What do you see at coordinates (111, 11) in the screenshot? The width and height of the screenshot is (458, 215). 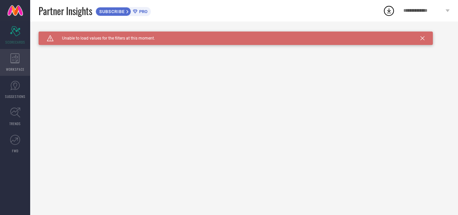 I see `span: SUBSCRIBE` at bounding box center [111, 11].